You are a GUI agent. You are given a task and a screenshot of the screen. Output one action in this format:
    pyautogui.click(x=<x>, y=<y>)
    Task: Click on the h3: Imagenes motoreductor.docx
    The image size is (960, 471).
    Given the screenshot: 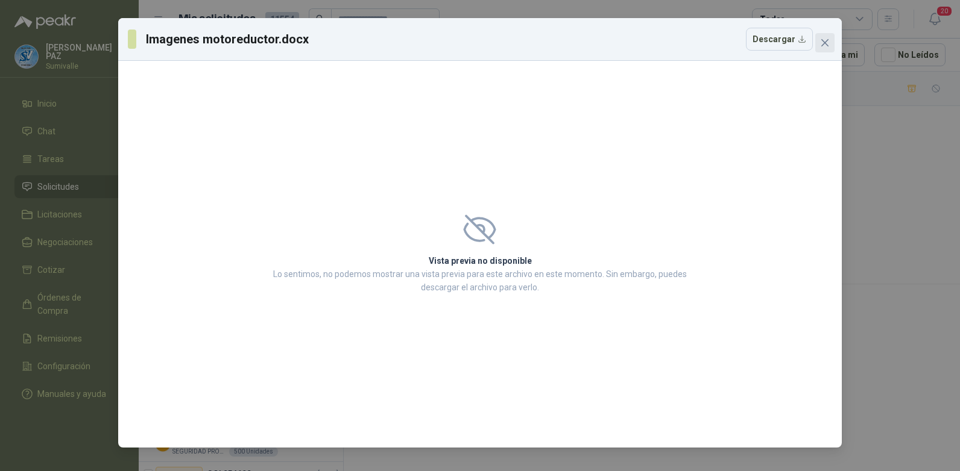 What is the action you would take?
    pyautogui.click(x=228, y=39)
    